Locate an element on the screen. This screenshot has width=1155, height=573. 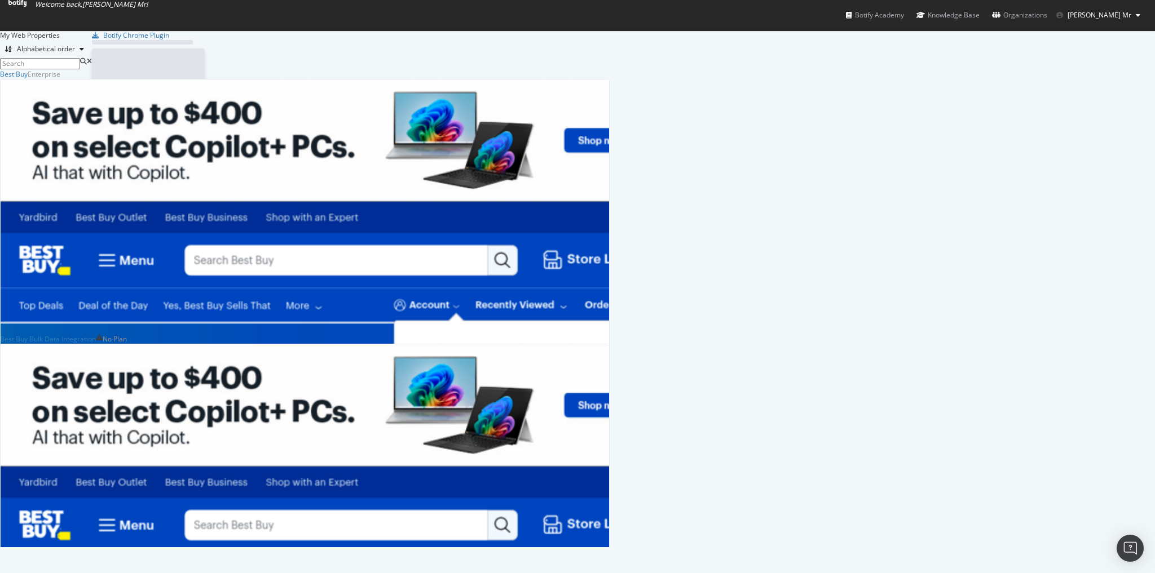
img: bestbuy.com is located at coordinates (304, 322).